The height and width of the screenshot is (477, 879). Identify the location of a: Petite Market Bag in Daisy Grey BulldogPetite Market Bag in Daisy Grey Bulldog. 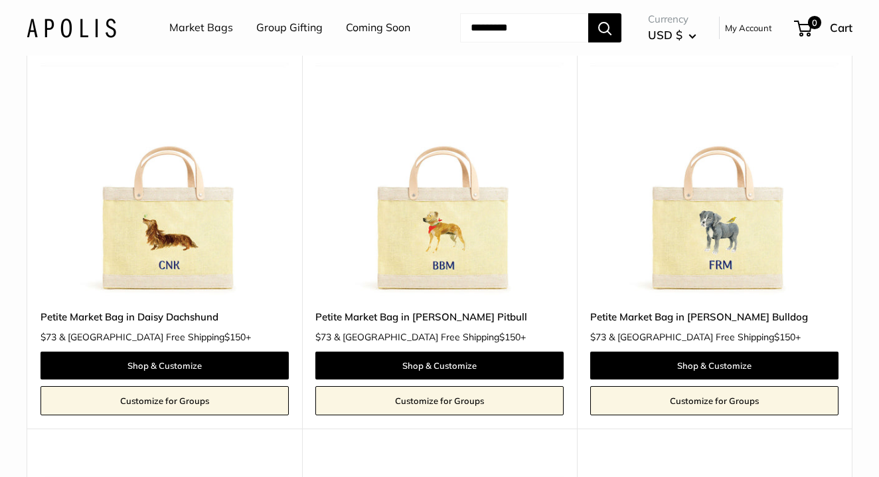
(714, 172).